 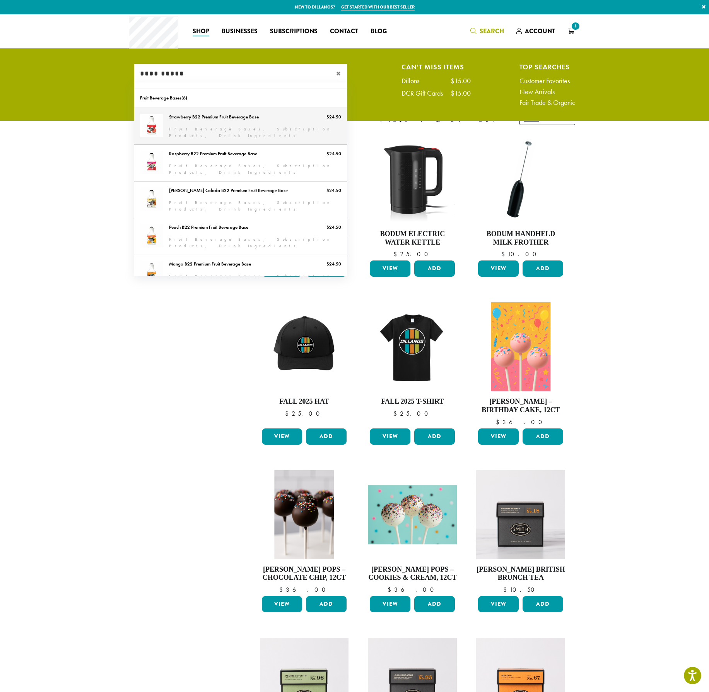 I want to click on img: DP3955.01.png, so click(x=413, y=179).